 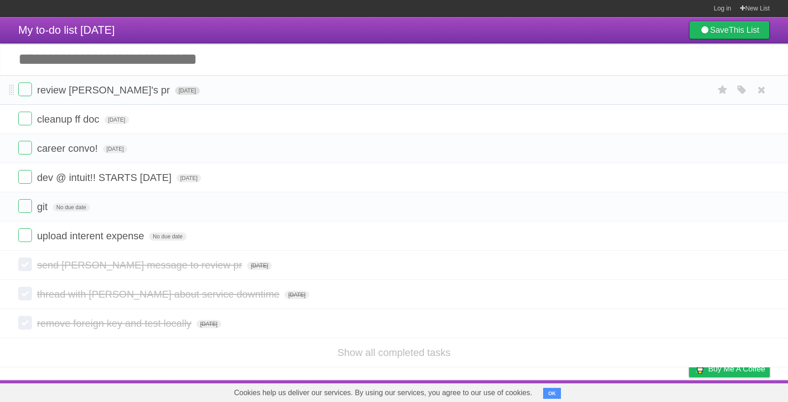 I want to click on span: upload interent expense, so click(x=92, y=236).